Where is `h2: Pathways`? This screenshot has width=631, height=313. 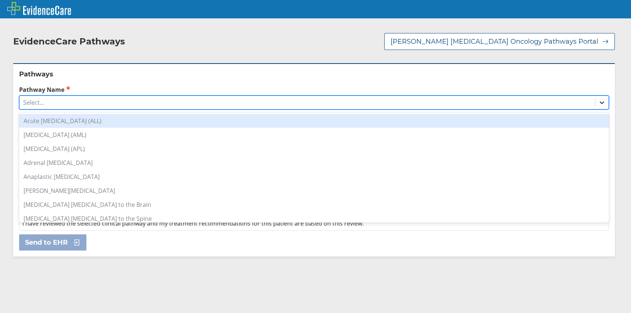 h2: Pathways is located at coordinates (314, 74).